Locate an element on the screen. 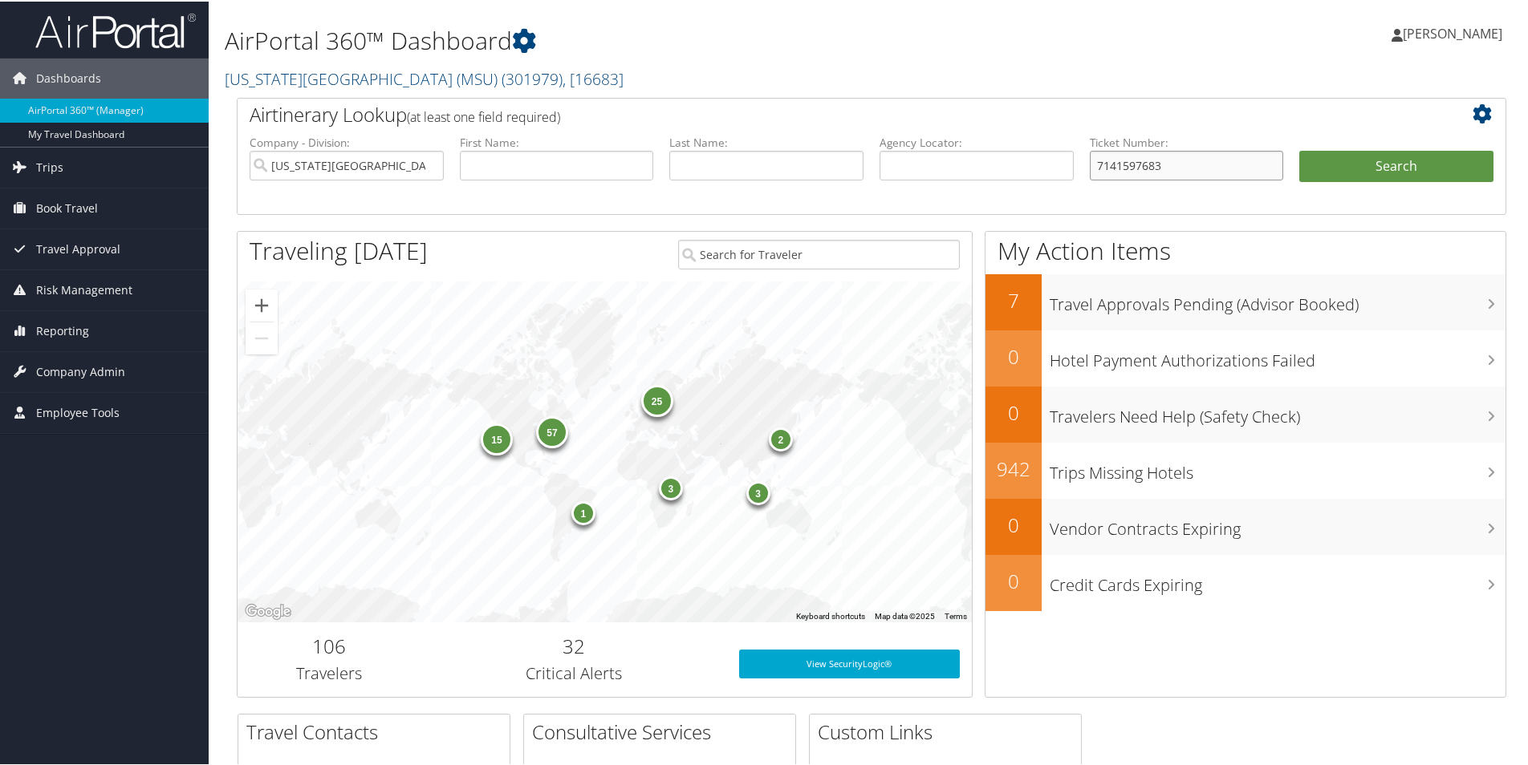  h2: 942 is located at coordinates (1013, 468).